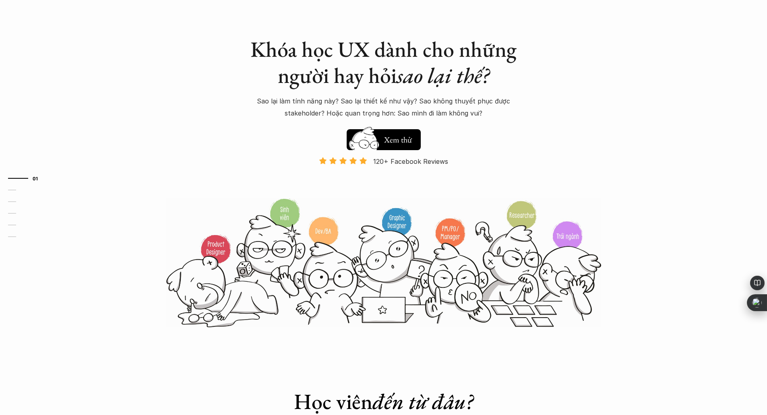 The width and height of the screenshot is (767, 415). Describe the element at coordinates (384, 62) in the screenshot. I see `h1: Khóa học UX dành cho những người hay hỏi` at that location.